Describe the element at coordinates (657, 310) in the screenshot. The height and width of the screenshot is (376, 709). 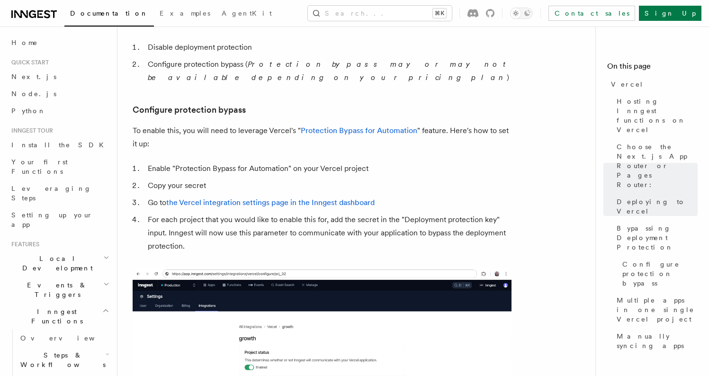
I see `span: Multiple apps in one single Vercel project` at that location.